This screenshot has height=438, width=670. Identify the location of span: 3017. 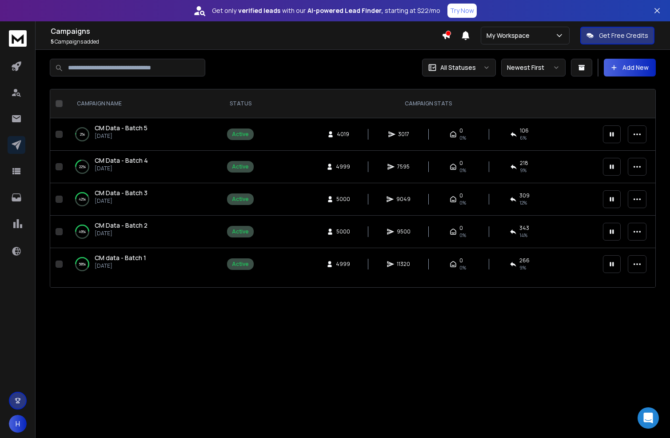
(404, 134).